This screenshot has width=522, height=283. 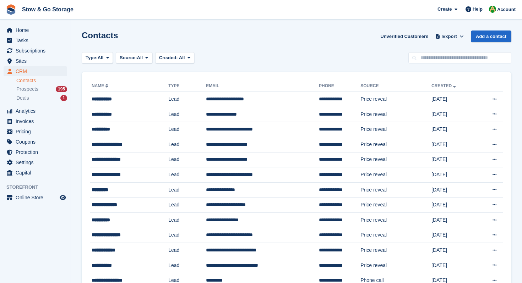 What do you see at coordinates (37, 198) in the screenshot?
I see `span: Online Store` at bounding box center [37, 198].